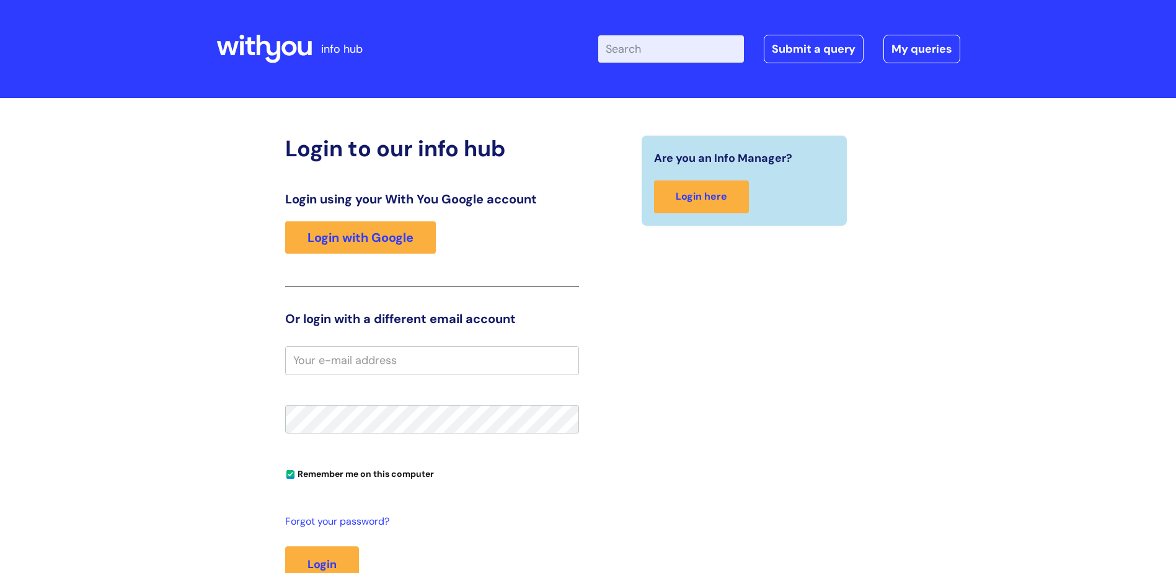  I want to click on a: Submit a query, so click(814, 49).